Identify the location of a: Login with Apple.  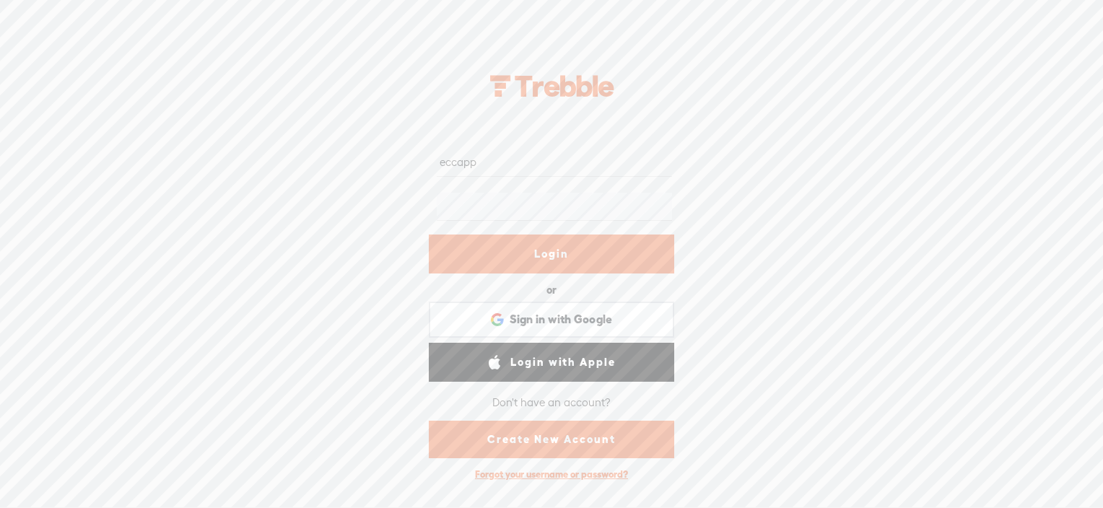
(552, 362).